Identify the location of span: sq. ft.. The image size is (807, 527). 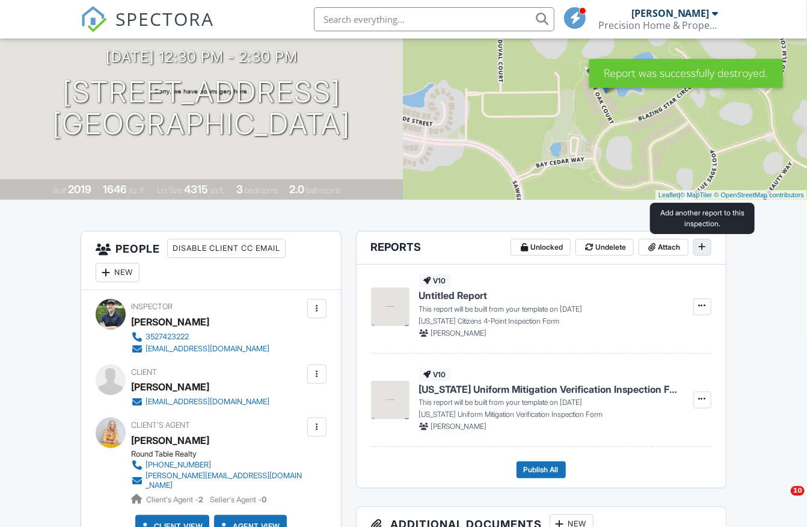
(138, 190).